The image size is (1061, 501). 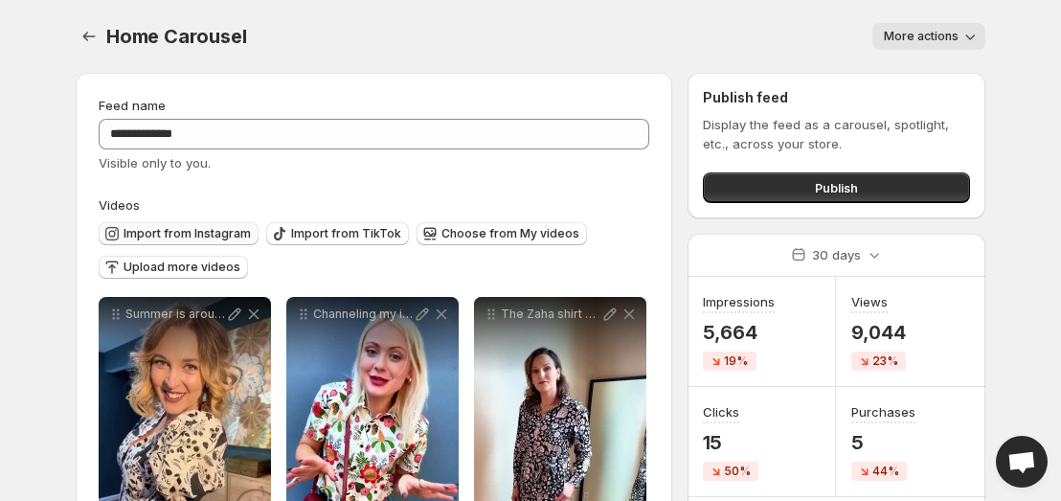 What do you see at coordinates (1021, 461) in the screenshot?
I see `div: Open chat` at bounding box center [1021, 461].